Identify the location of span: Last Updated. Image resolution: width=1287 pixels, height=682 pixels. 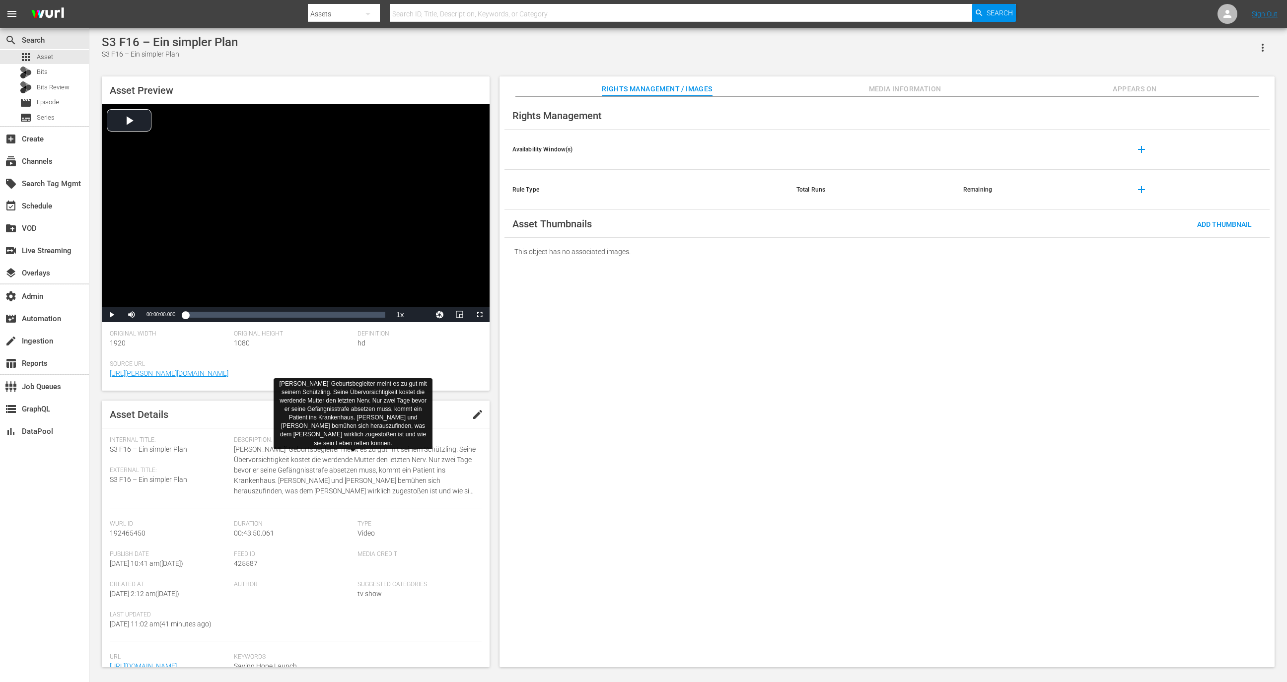
(169, 615).